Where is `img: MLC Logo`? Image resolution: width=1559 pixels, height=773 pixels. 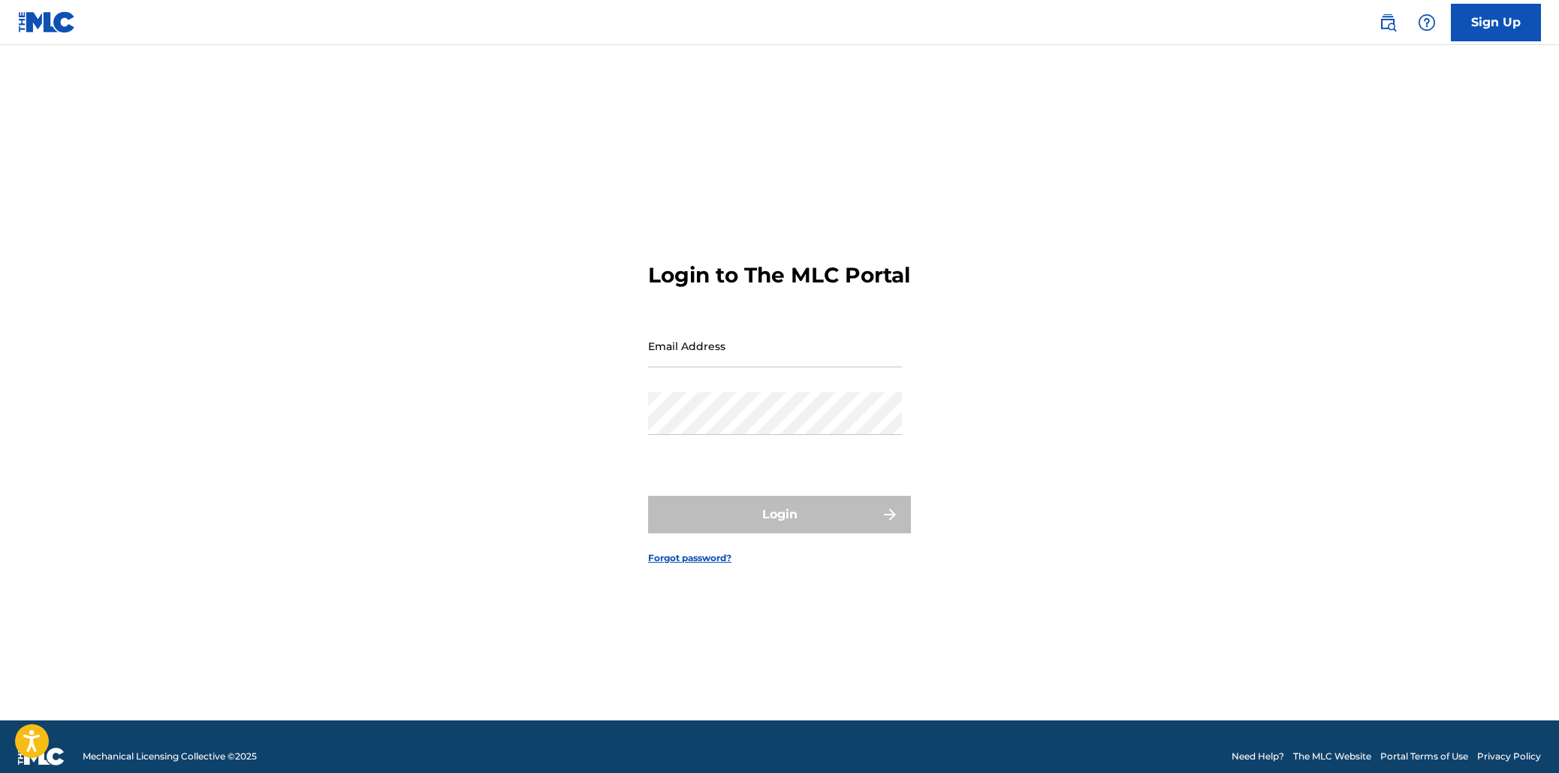 img: MLC Logo is located at coordinates (47, 22).